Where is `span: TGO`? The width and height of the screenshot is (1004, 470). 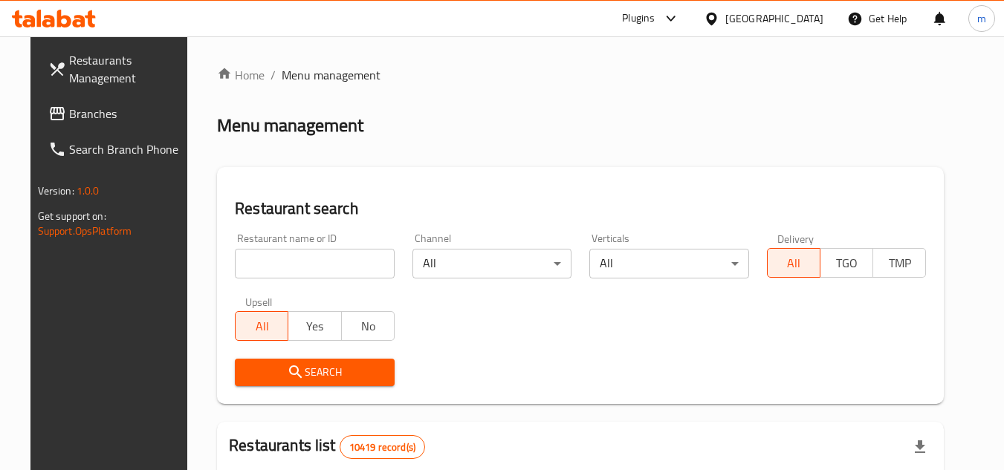 span: TGO is located at coordinates (847, 263).